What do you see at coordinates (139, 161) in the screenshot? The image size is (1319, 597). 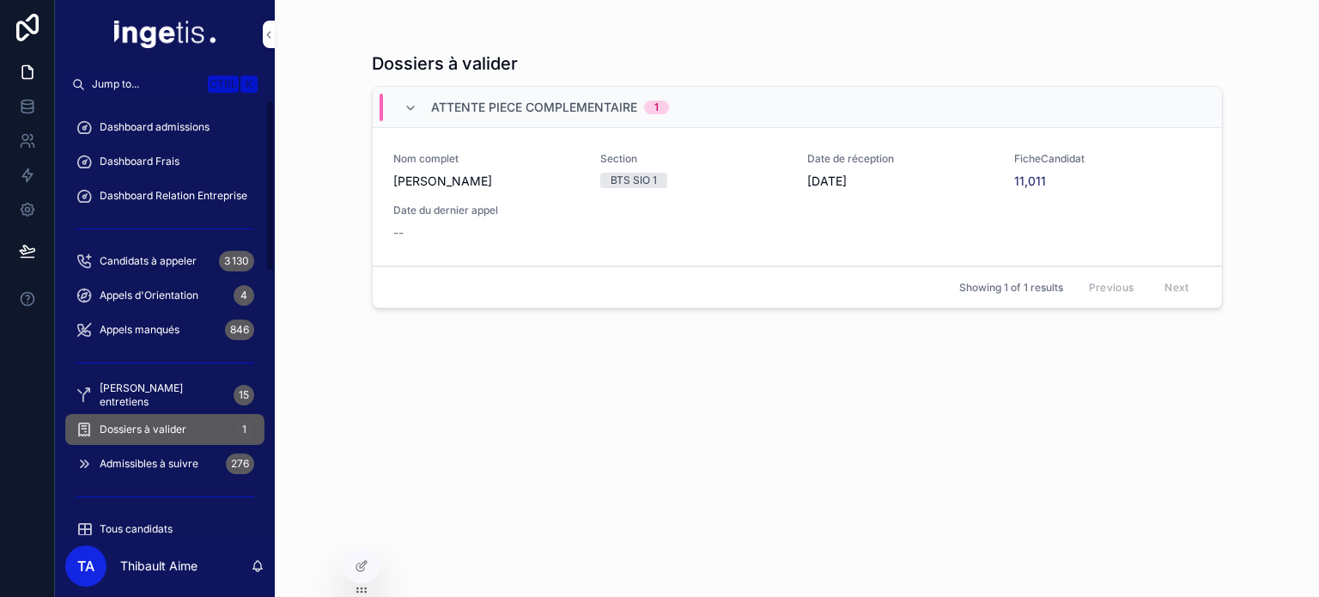 I see `span: Dashboard Frais` at bounding box center [139, 161].